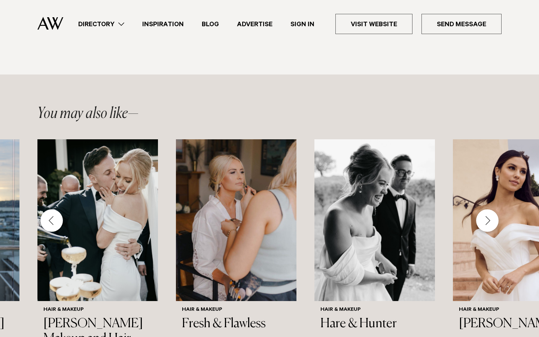 The width and height of the screenshot is (539, 337). Describe the element at coordinates (302, 24) in the screenshot. I see `a: Sign In` at that location.